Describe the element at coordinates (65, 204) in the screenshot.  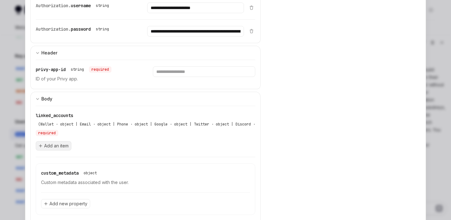
I see `button: Add new property` at that location.